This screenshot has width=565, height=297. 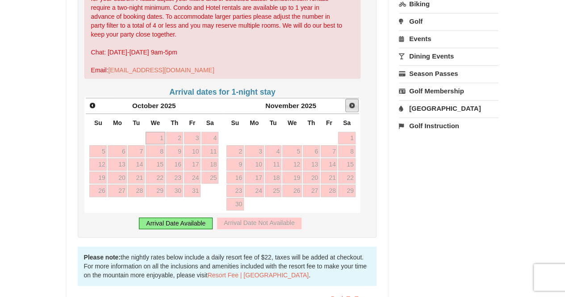 I want to click on span: Next, so click(x=352, y=105).